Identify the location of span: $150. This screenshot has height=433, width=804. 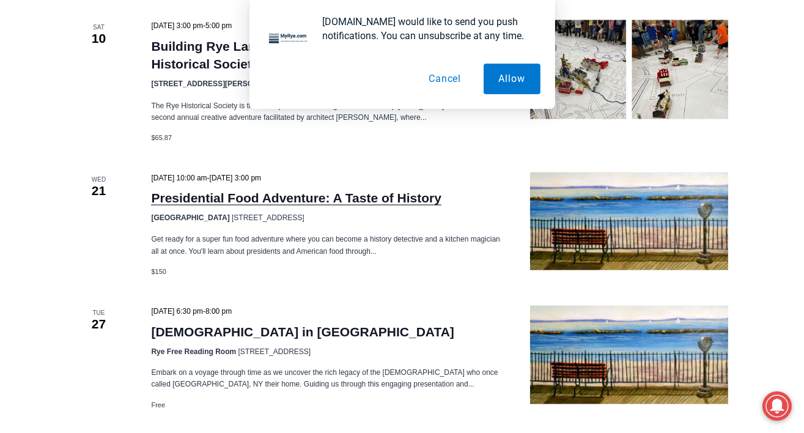
(158, 271).